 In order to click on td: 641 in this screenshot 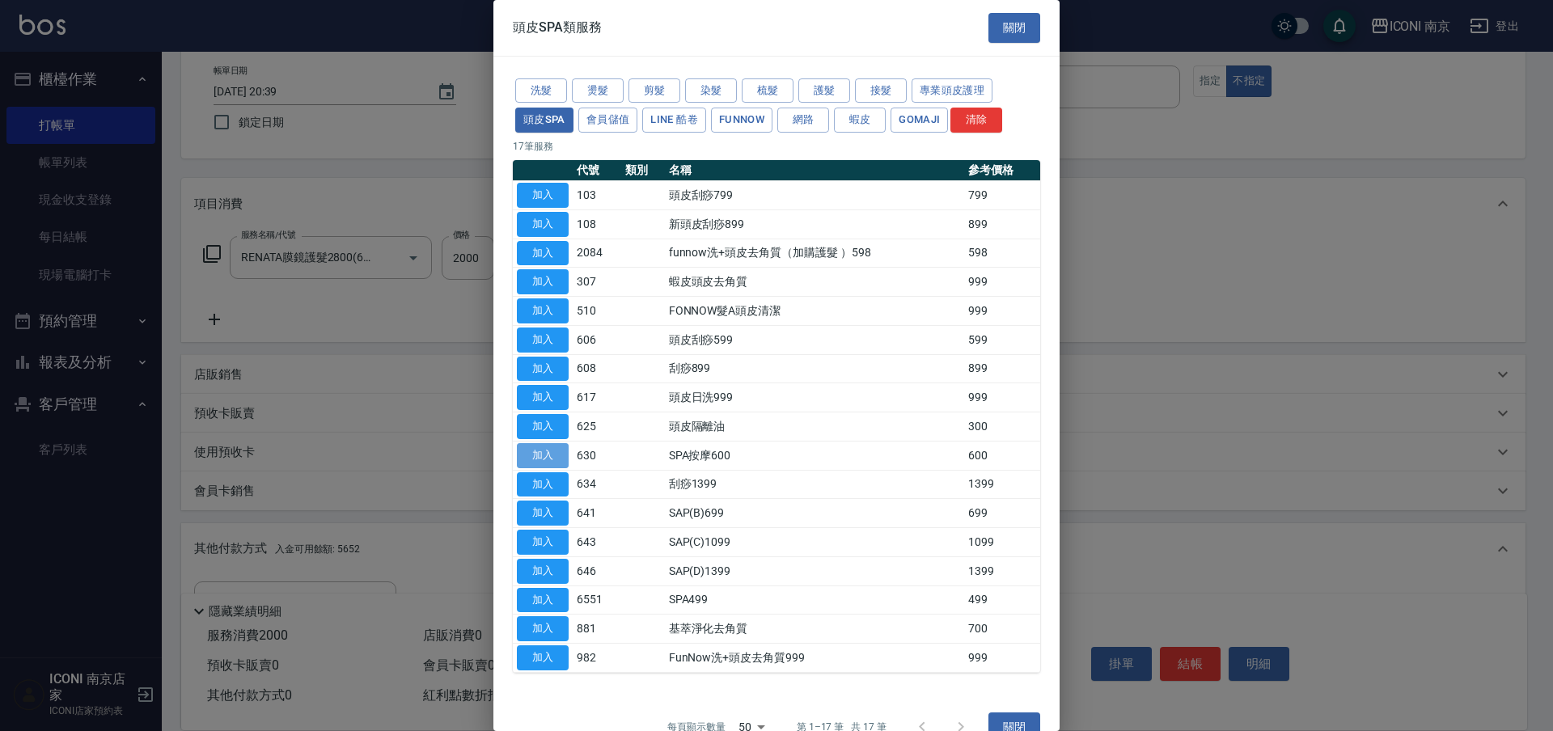, I will do `click(597, 514)`.